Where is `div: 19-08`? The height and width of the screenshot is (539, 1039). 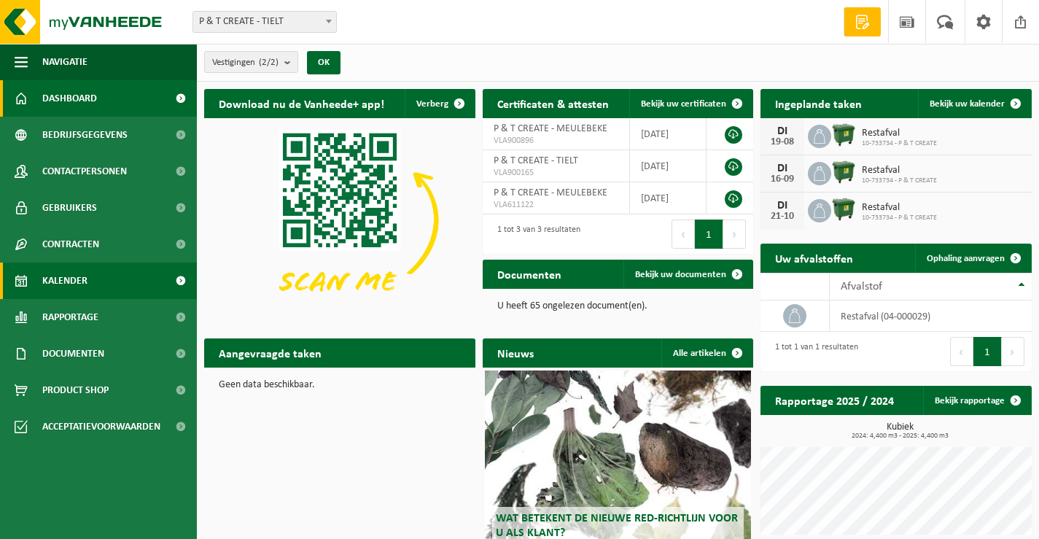
div: 19-08 is located at coordinates (782, 142).